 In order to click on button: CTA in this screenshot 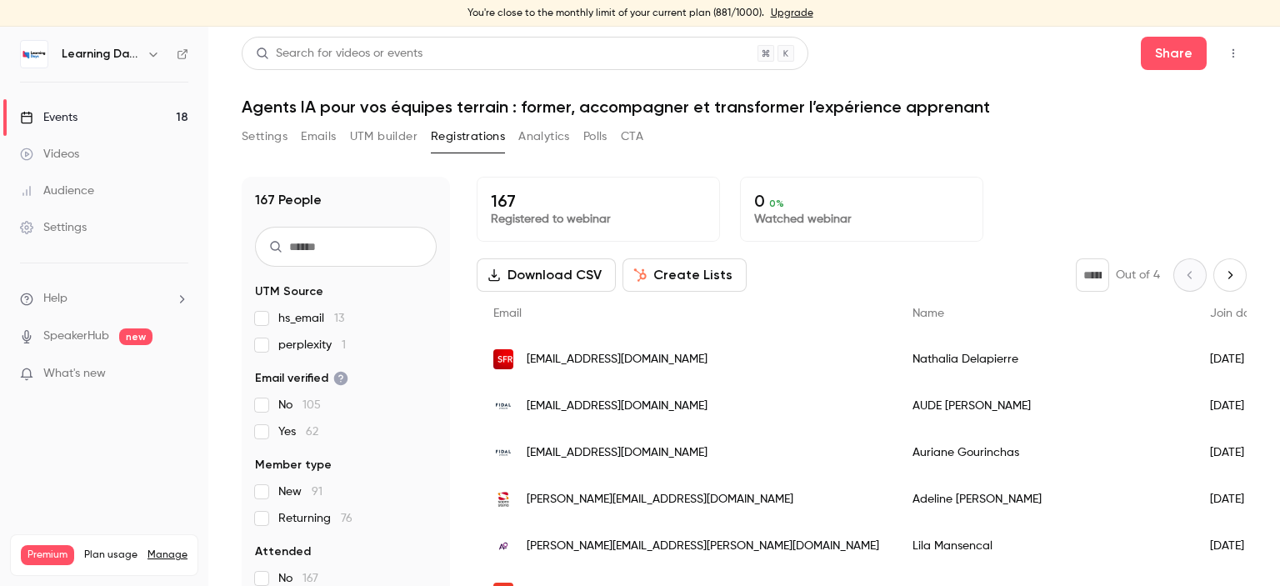, I will do `click(632, 137)`.